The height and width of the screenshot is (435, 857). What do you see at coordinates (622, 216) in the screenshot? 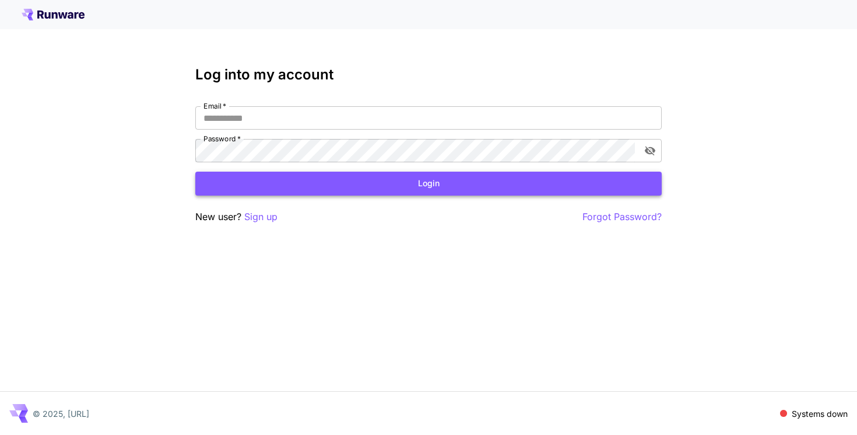
I see `button: Forgot Password?` at bounding box center [622, 216].